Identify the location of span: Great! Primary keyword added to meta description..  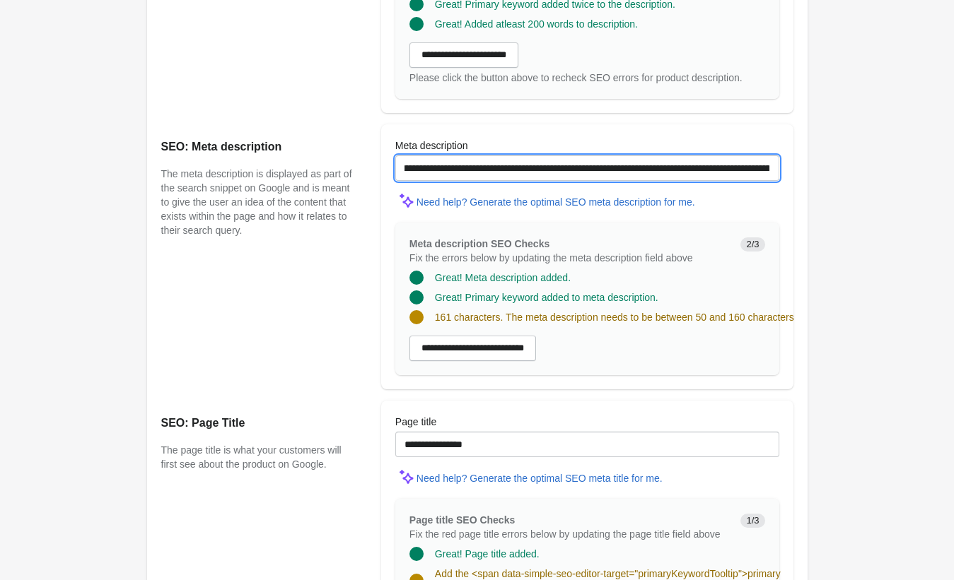
(546, 298).